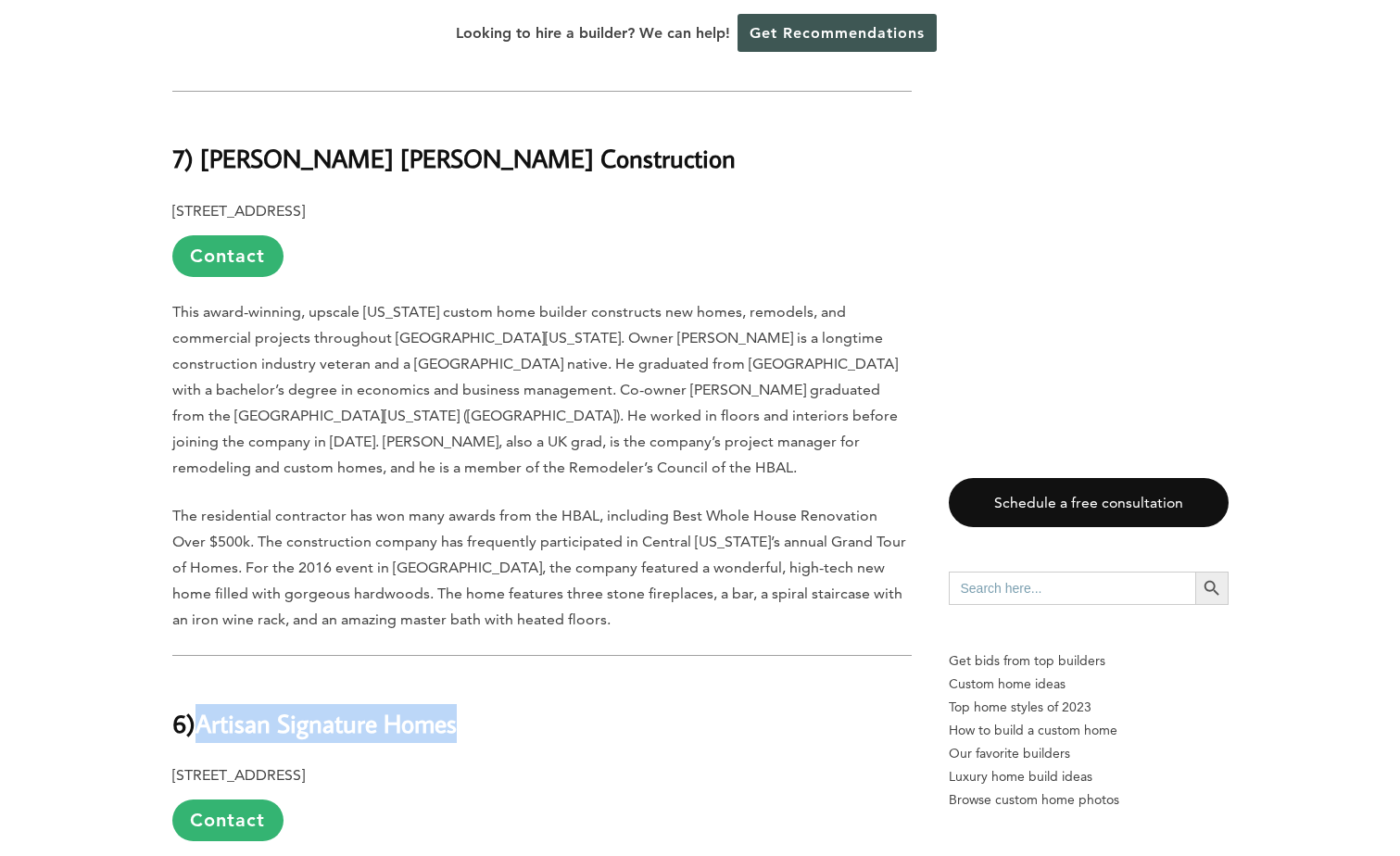 The image size is (1400, 856). I want to click on a: How to build a custom home, so click(1089, 730).